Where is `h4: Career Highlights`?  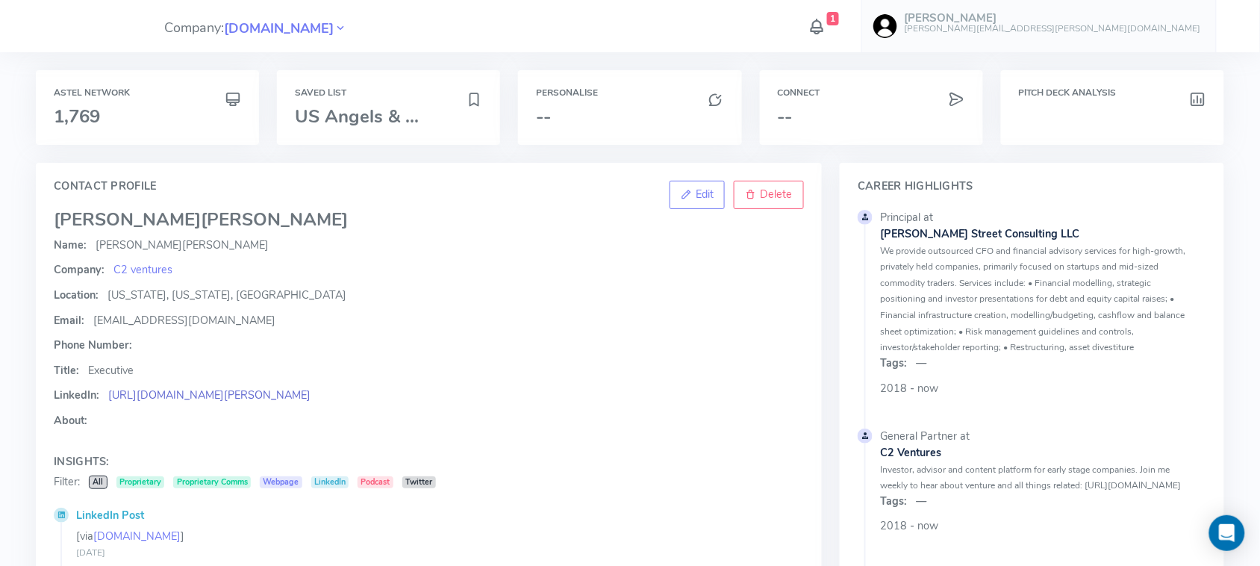
h4: Career Highlights is located at coordinates (1032, 187).